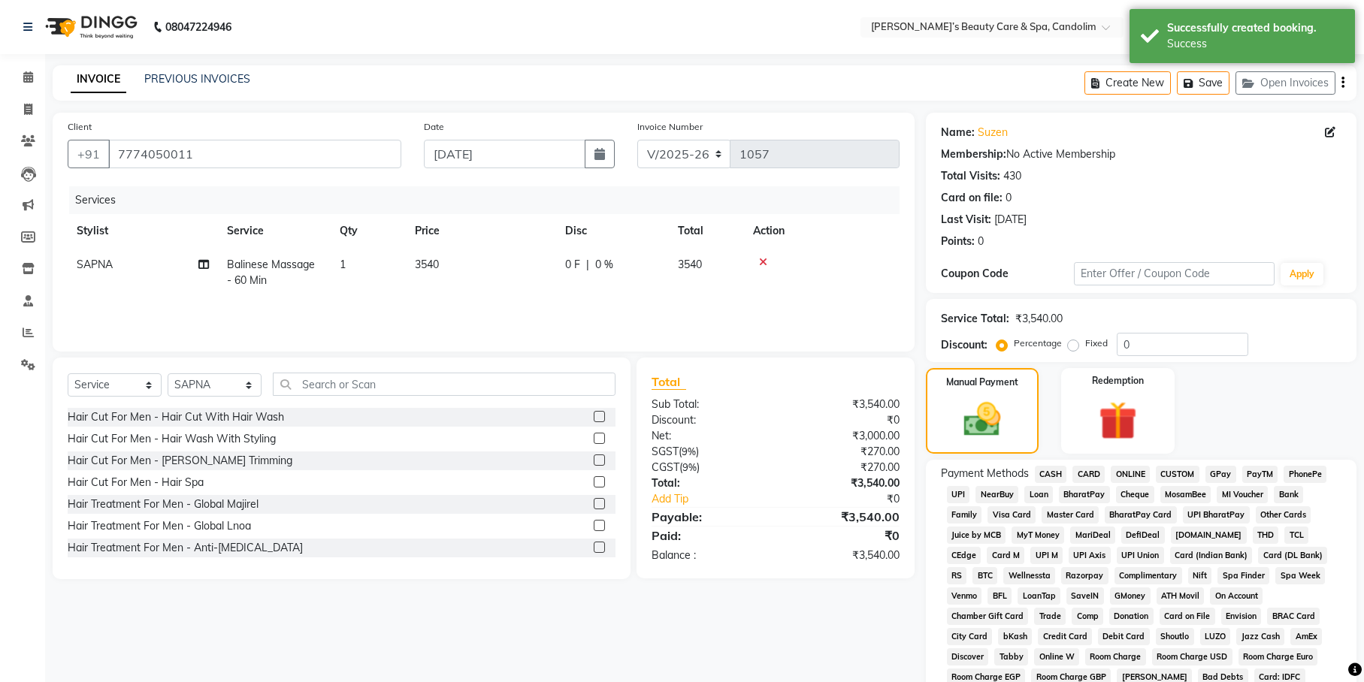  What do you see at coordinates (1118, 381) in the screenshot?
I see `label: Redemption` at bounding box center [1118, 381].